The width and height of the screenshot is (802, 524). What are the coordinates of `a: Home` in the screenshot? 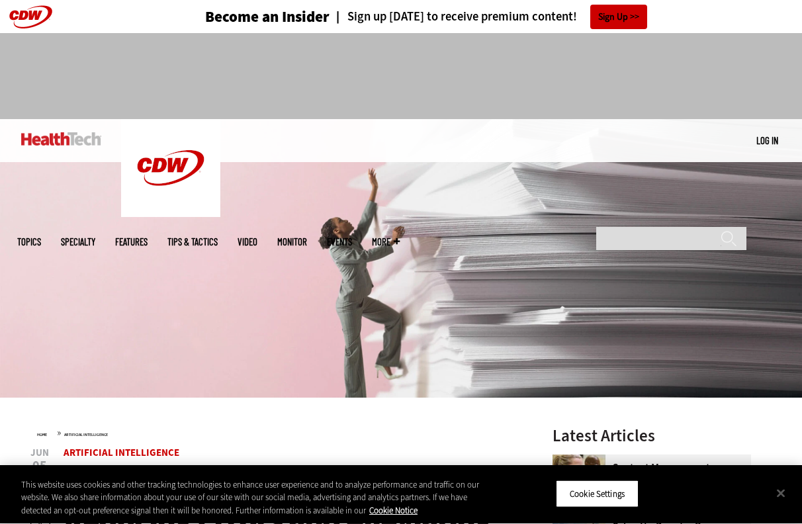 It's located at (42, 435).